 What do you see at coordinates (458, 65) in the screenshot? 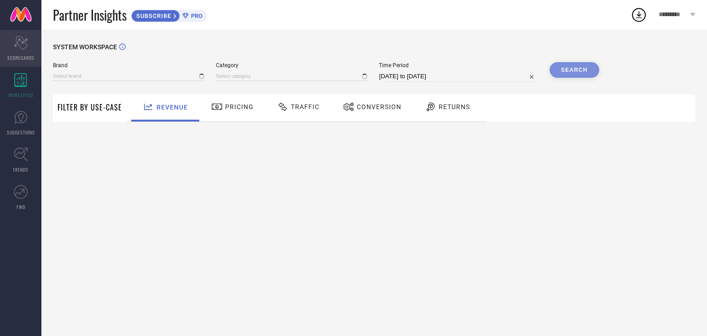
I see `span: Time Period` at bounding box center [458, 65].